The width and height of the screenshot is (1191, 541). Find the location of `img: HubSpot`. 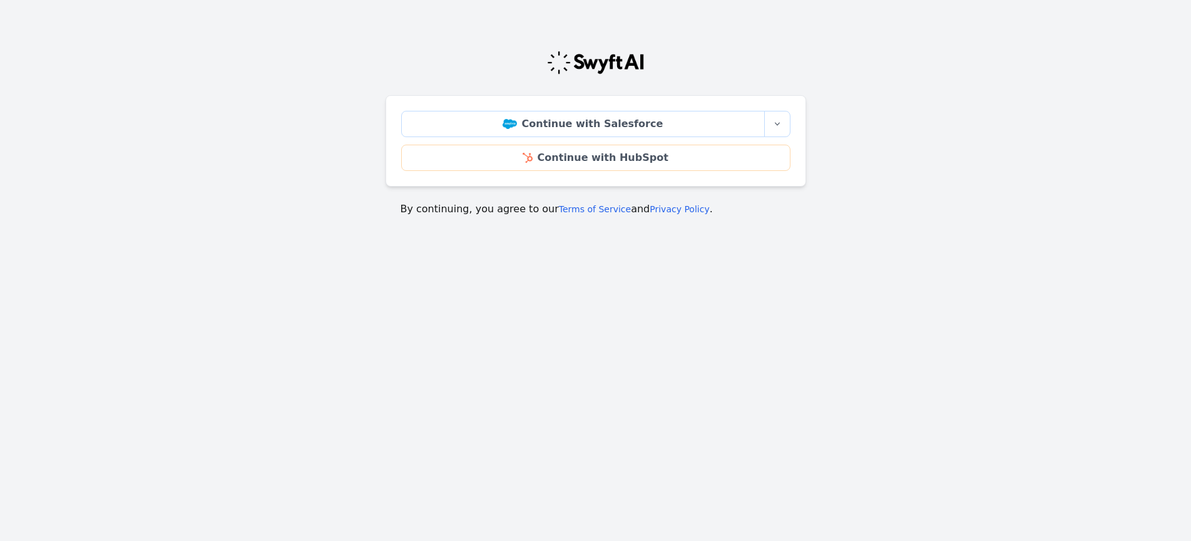

img: HubSpot is located at coordinates (527, 158).